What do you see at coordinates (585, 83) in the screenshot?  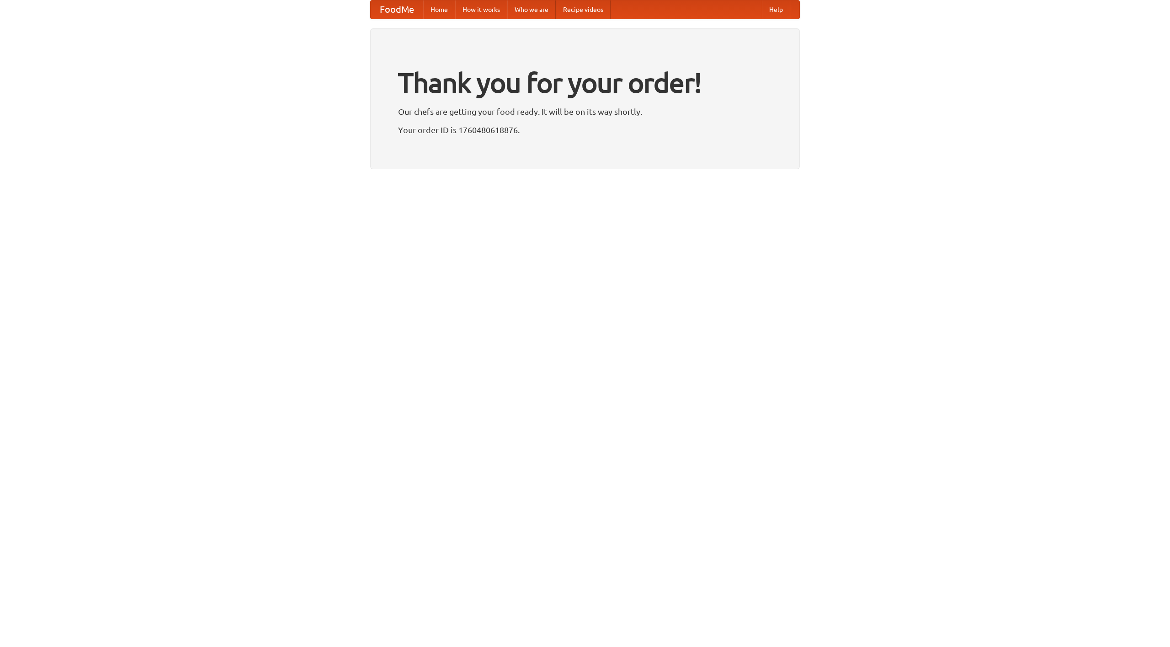 I see `h1: Thank you for your order!` at bounding box center [585, 83].